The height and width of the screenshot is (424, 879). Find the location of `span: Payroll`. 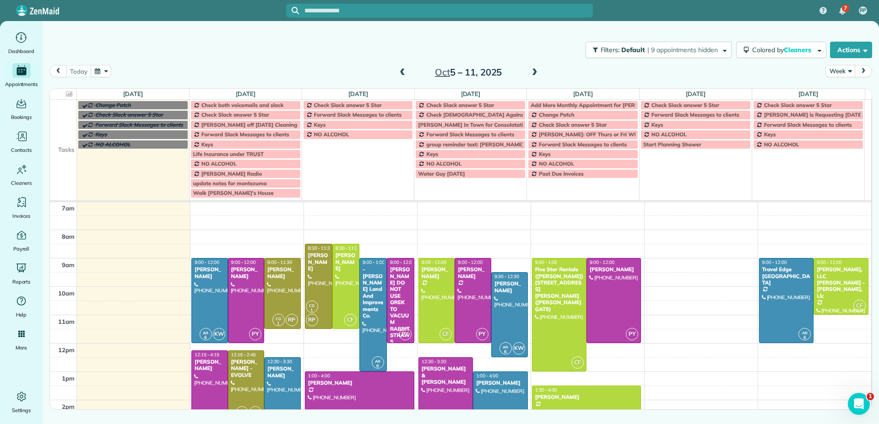

span: Payroll is located at coordinates (22, 249).